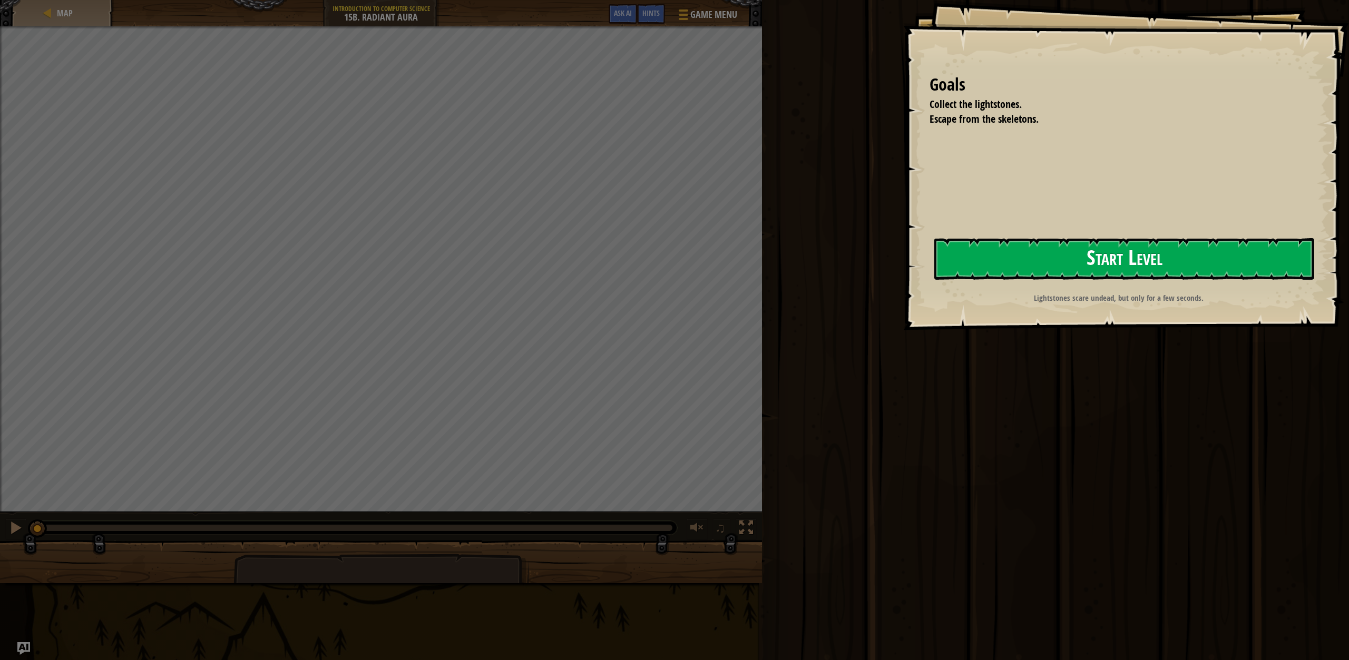 Image resolution: width=1349 pixels, height=660 pixels. What do you see at coordinates (1113, 104) in the screenshot?
I see `li: Collect the lightstones.` at bounding box center [1113, 104].